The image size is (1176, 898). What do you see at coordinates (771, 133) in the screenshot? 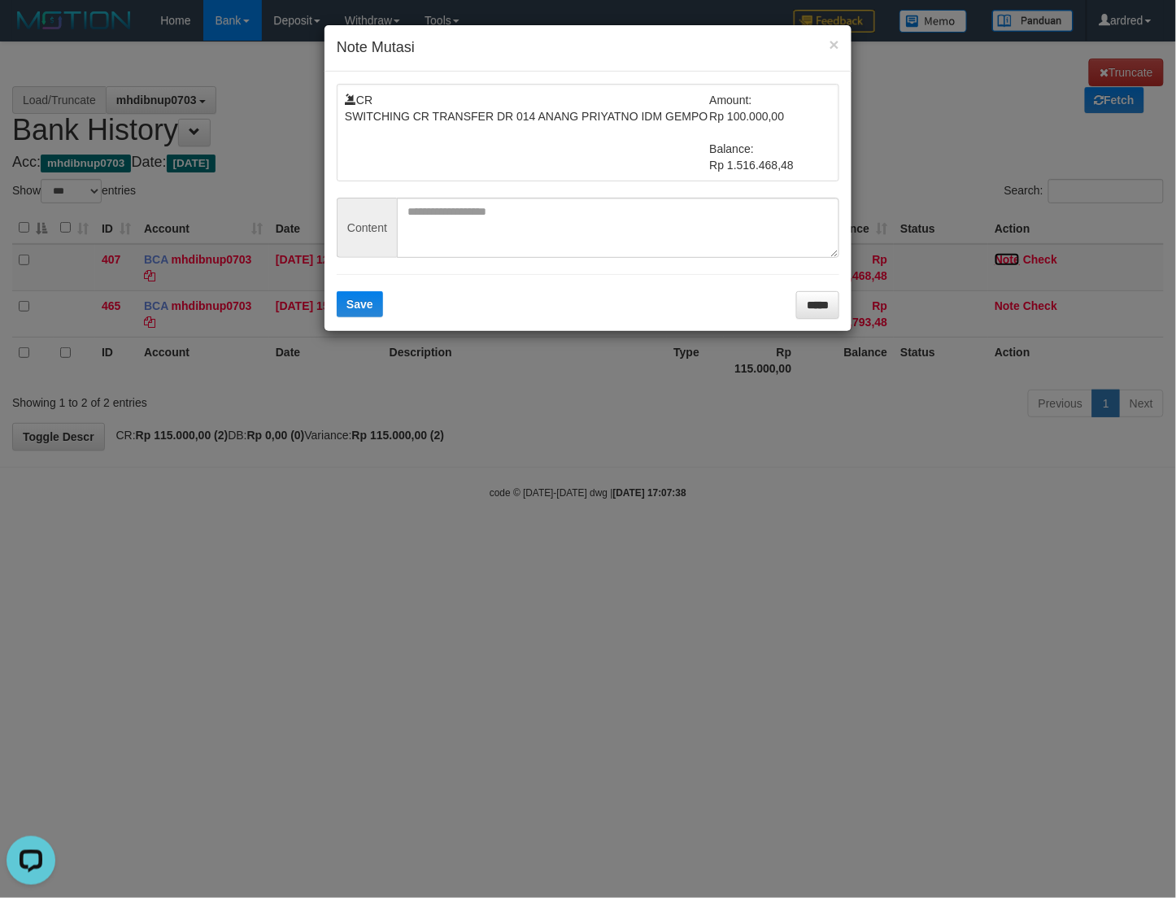
I see `td: Amount: Rp 100.000,00 Balance: Rp 1.516.468,48` at bounding box center [771, 133].